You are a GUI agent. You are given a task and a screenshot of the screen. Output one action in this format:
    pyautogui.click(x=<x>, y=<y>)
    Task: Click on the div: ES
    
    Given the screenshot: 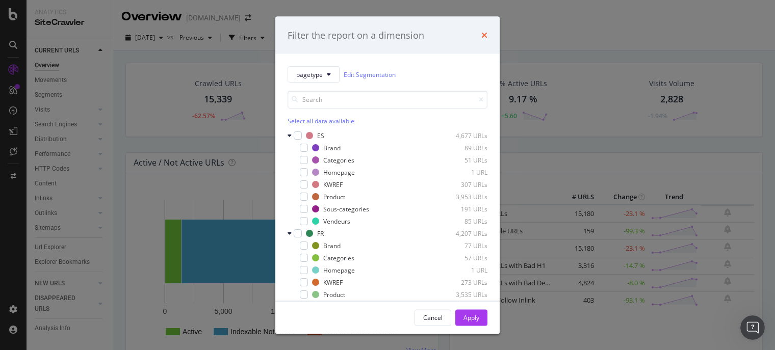 What is the action you would take?
    pyautogui.click(x=321, y=135)
    